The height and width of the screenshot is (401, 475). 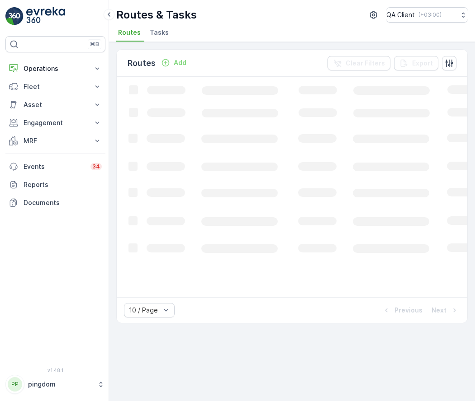 What do you see at coordinates (55, 123) in the screenshot?
I see `p: Engagement` at bounding box center [55, 123].